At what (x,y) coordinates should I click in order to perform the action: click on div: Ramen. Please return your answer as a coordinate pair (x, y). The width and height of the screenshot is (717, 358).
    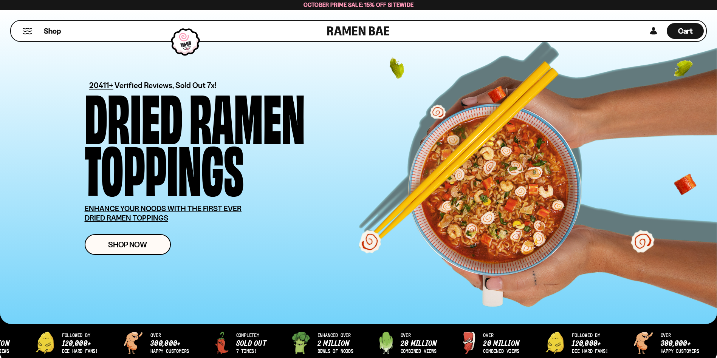
    Looking at the image, I should click on (247, 115).